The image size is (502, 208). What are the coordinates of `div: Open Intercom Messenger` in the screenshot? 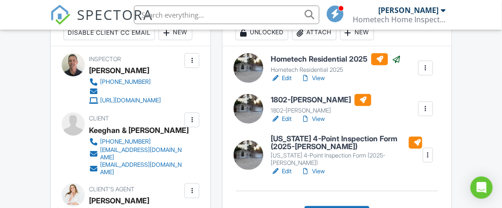 It's located at (482, 188).